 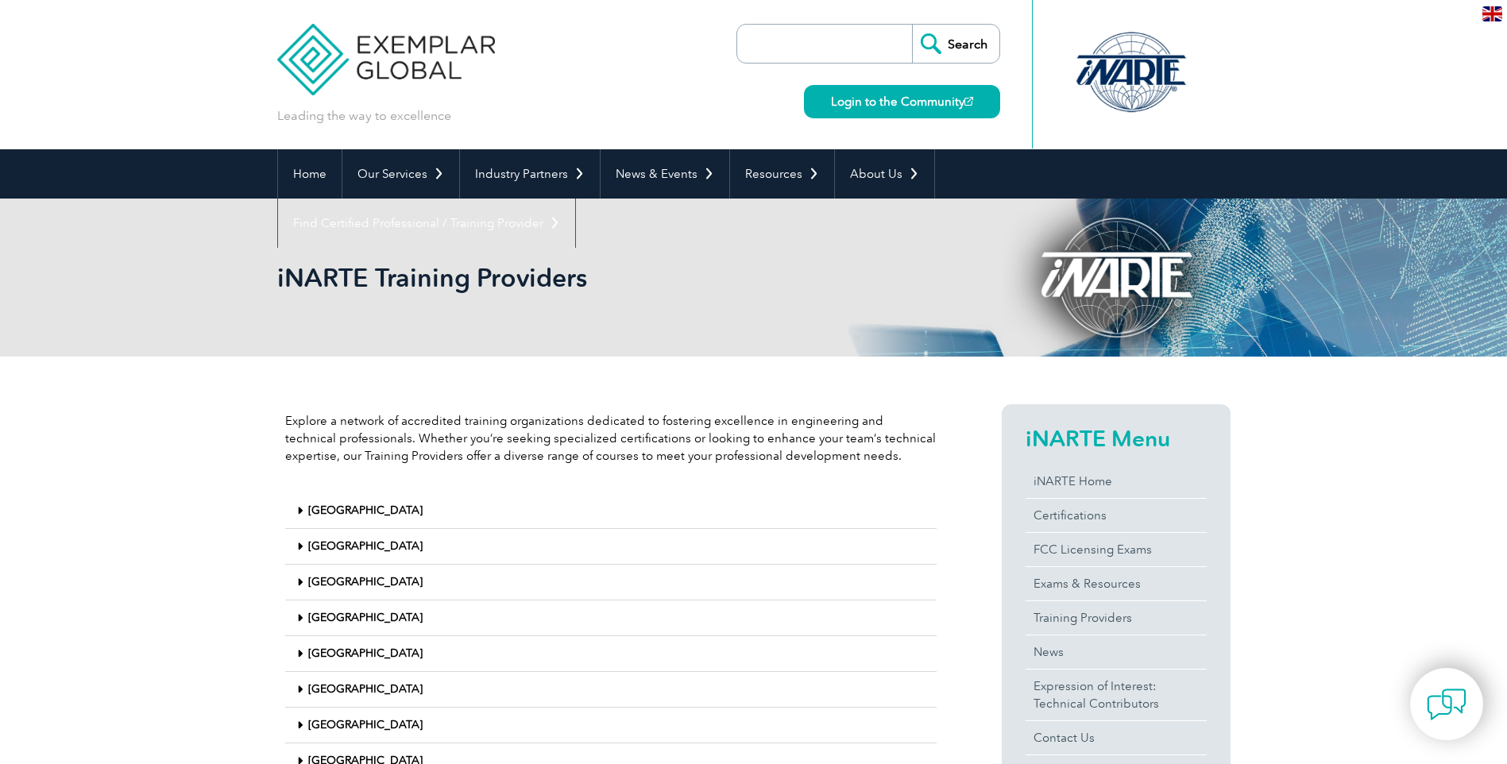 What do you see at coordinates (1116, 550) in the screenshot?
I see `a: FCC Licensing Exams` at bounding box center [1116, 550].